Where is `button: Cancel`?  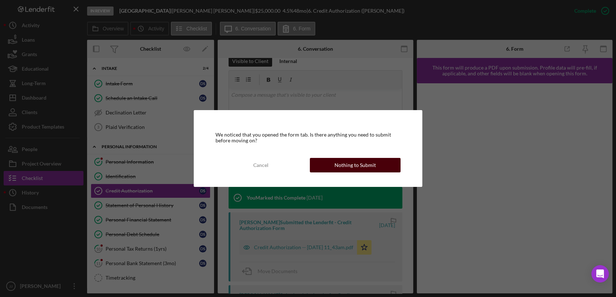 button: Cancel is located at coordinates (261, 165).